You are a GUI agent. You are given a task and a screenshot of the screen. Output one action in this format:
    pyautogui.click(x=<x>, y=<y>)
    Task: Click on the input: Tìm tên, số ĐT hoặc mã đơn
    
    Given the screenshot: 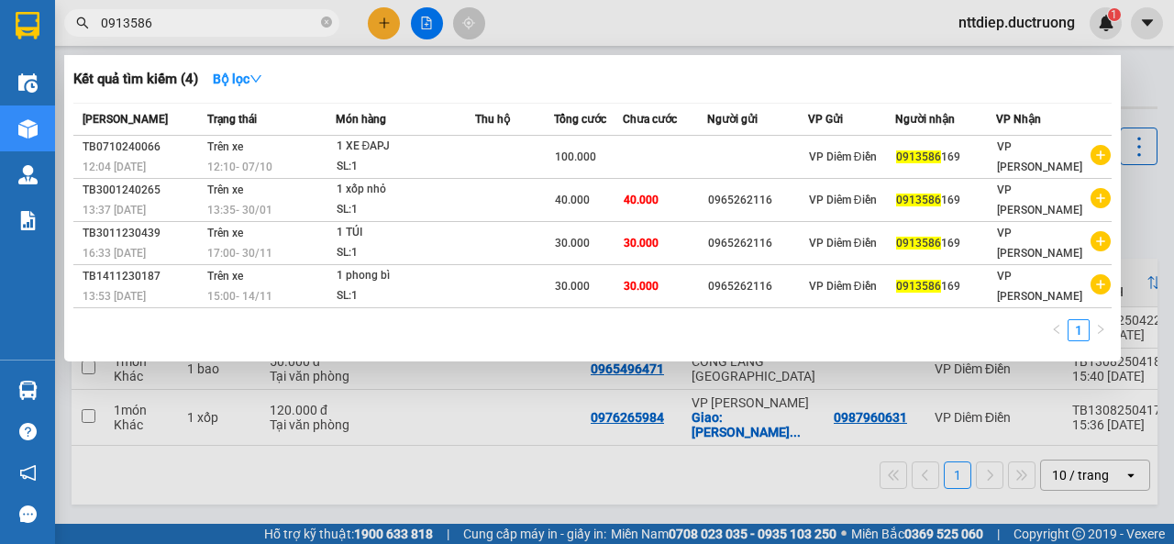 What is the action you would take?
    pyautogui.click(x=209, y=23)
    